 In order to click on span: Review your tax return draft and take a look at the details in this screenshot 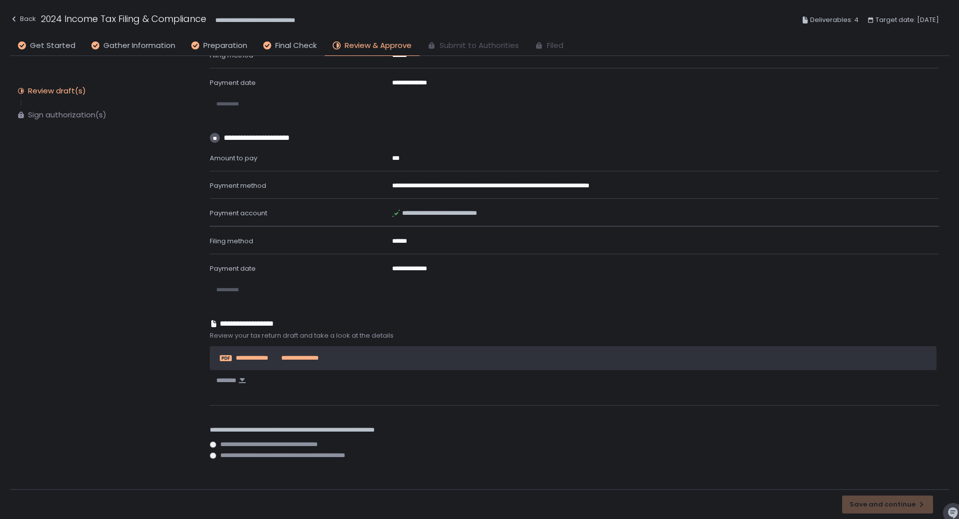, I will do `click(574, 336)`.